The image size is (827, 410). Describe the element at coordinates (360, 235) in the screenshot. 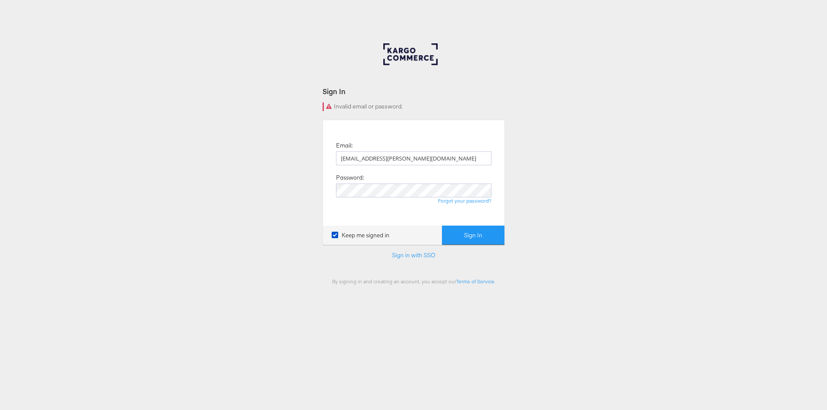

I see `label: Keep me signed in` at that location.